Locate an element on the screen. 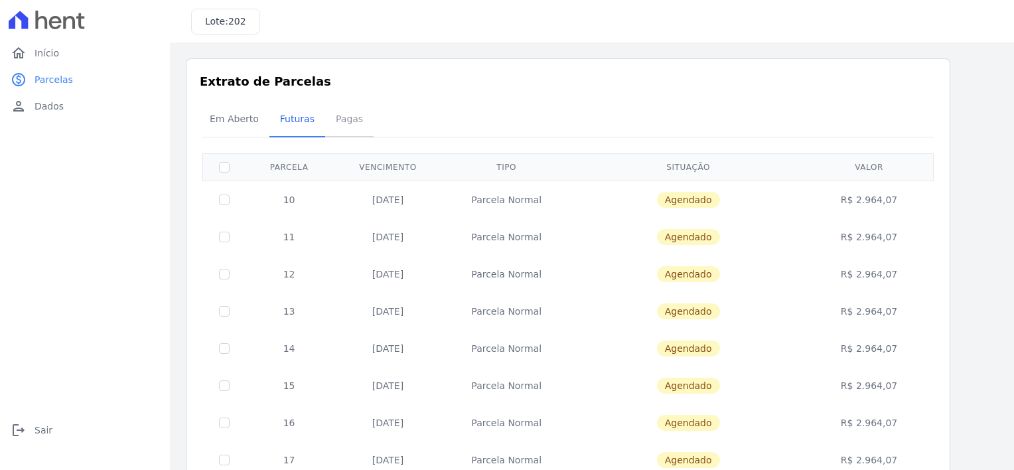 This screenshot has width=1014, height=470. td: 15 is located at coordinates (289, 385).